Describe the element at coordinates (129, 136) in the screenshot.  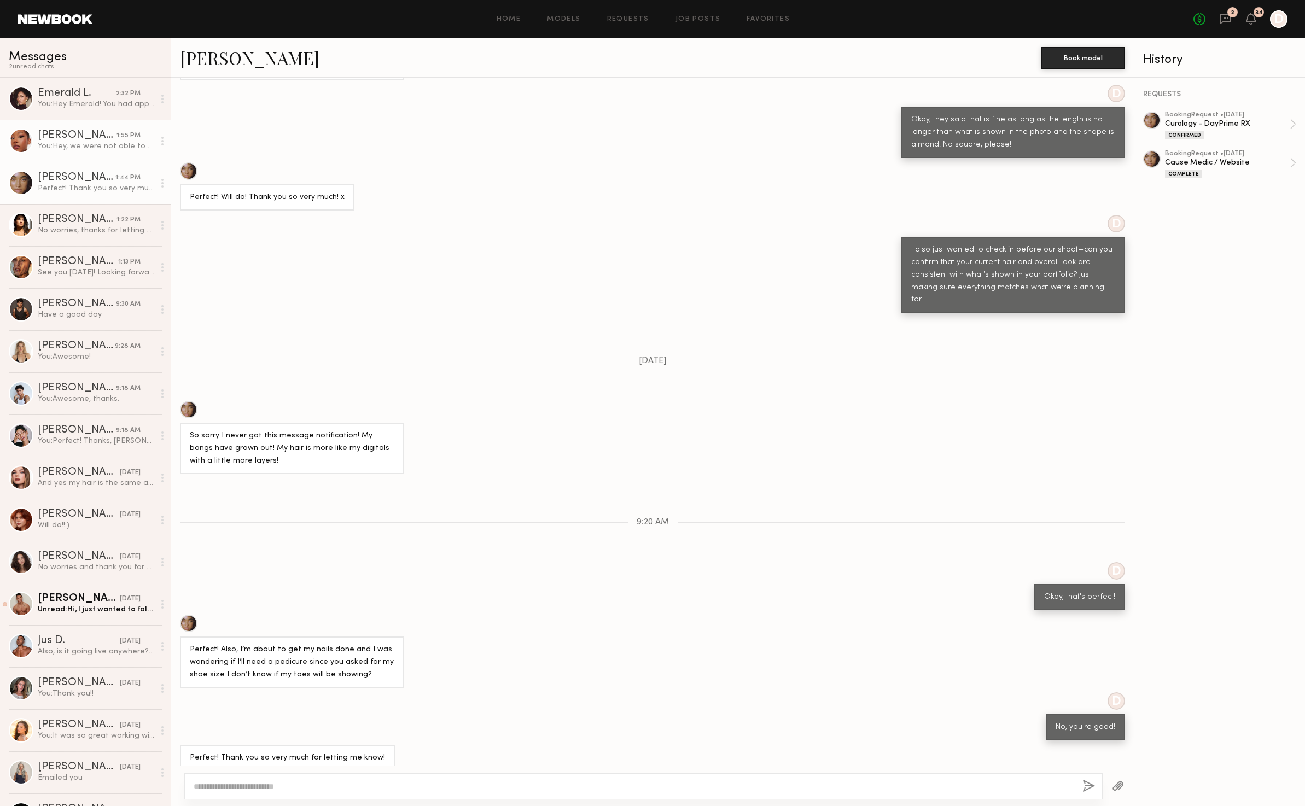
I see `div: 1:55 PM` at that location.